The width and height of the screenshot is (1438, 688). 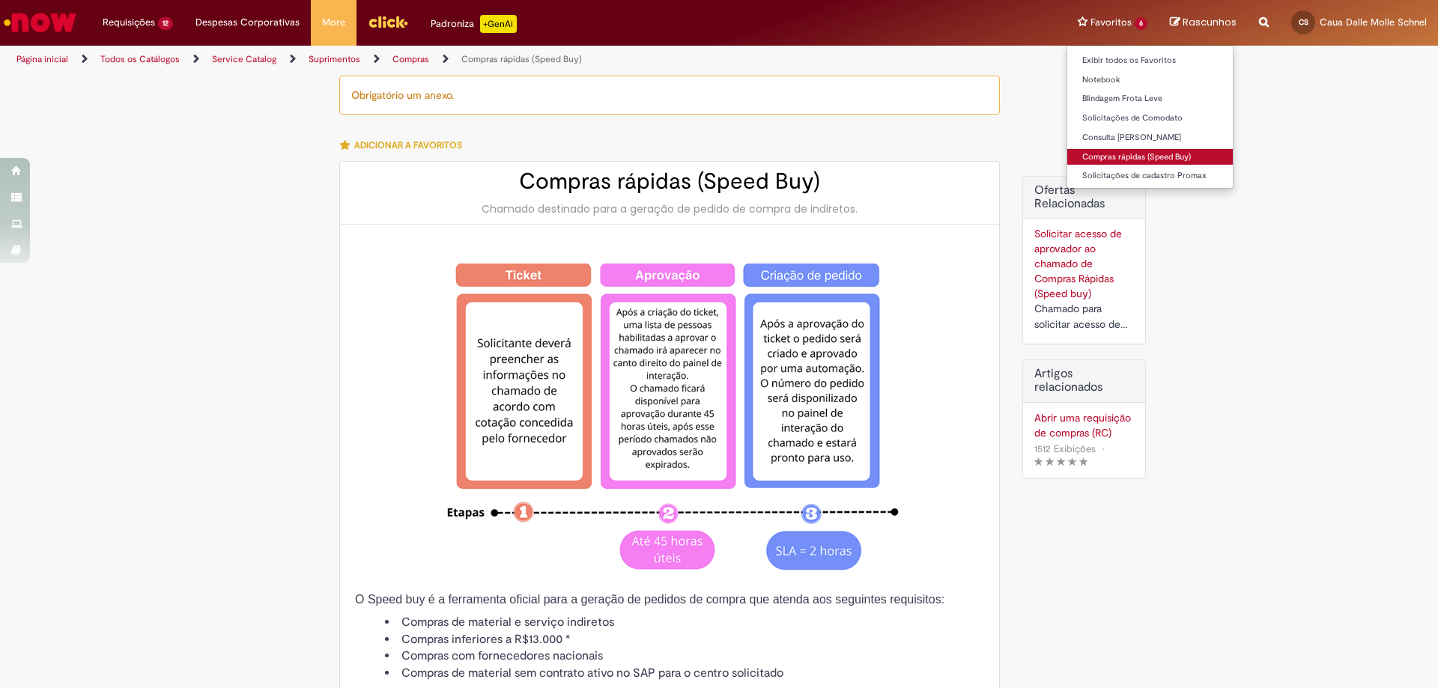 I want to click on a: Página inicial, so click(x=42, y=59).